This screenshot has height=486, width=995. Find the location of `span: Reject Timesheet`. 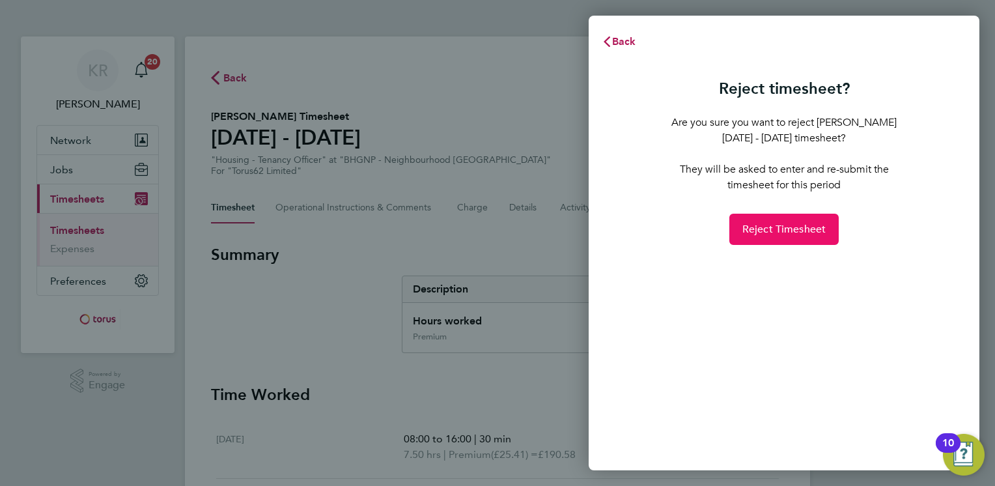

span: Reject Timesheet is located at coordinates (784, 229).